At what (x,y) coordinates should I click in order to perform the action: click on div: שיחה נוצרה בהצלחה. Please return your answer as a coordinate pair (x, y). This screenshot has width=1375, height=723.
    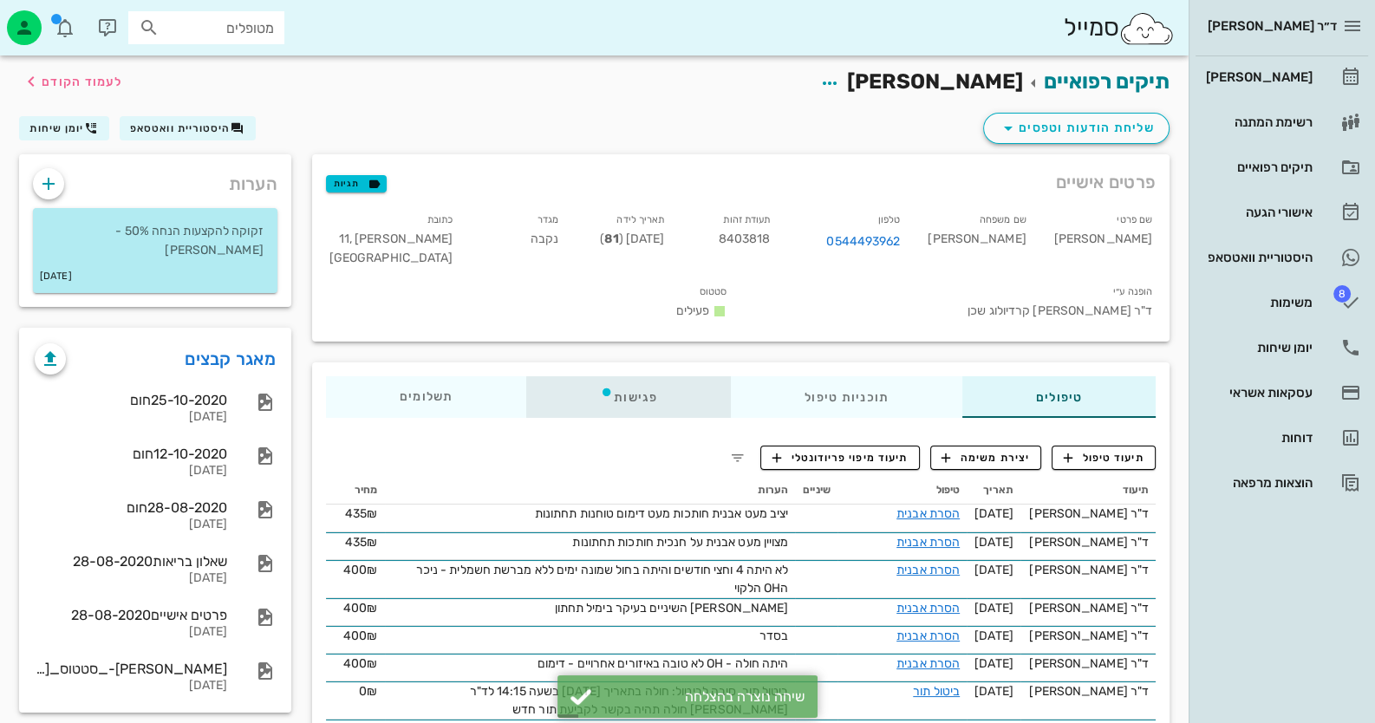
    Looking at the image, I should click on (702, 696).